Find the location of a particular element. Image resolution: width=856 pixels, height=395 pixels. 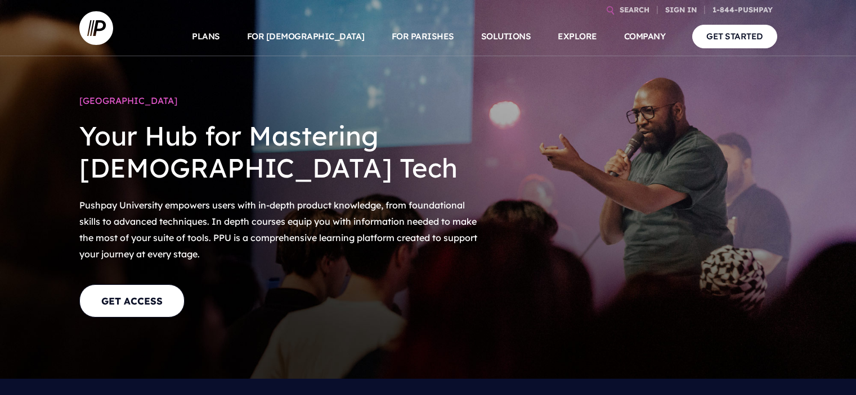

a: GET STARTED is located at coordinates (734, 36).